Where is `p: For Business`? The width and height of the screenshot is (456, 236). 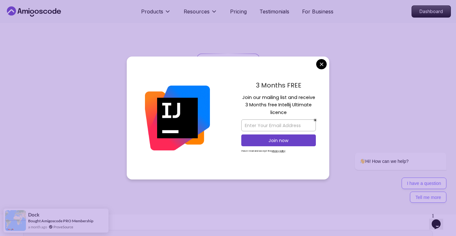 p: For Business is located at coordinates (318, 12).